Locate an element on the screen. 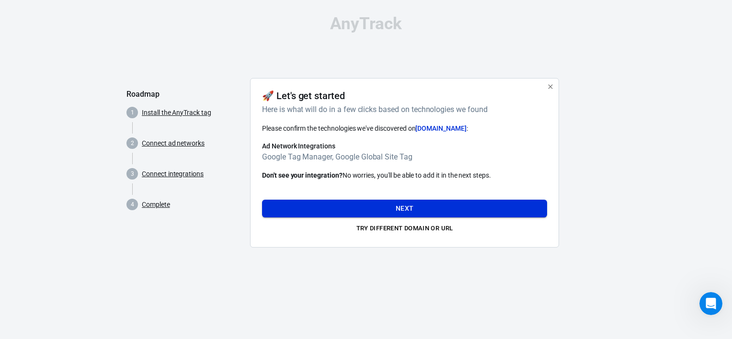 The width and height of the screenshot is (732, 339). h6: Here is what will do in a few clicks based on technologies we found is located at coordinates (402, 109).